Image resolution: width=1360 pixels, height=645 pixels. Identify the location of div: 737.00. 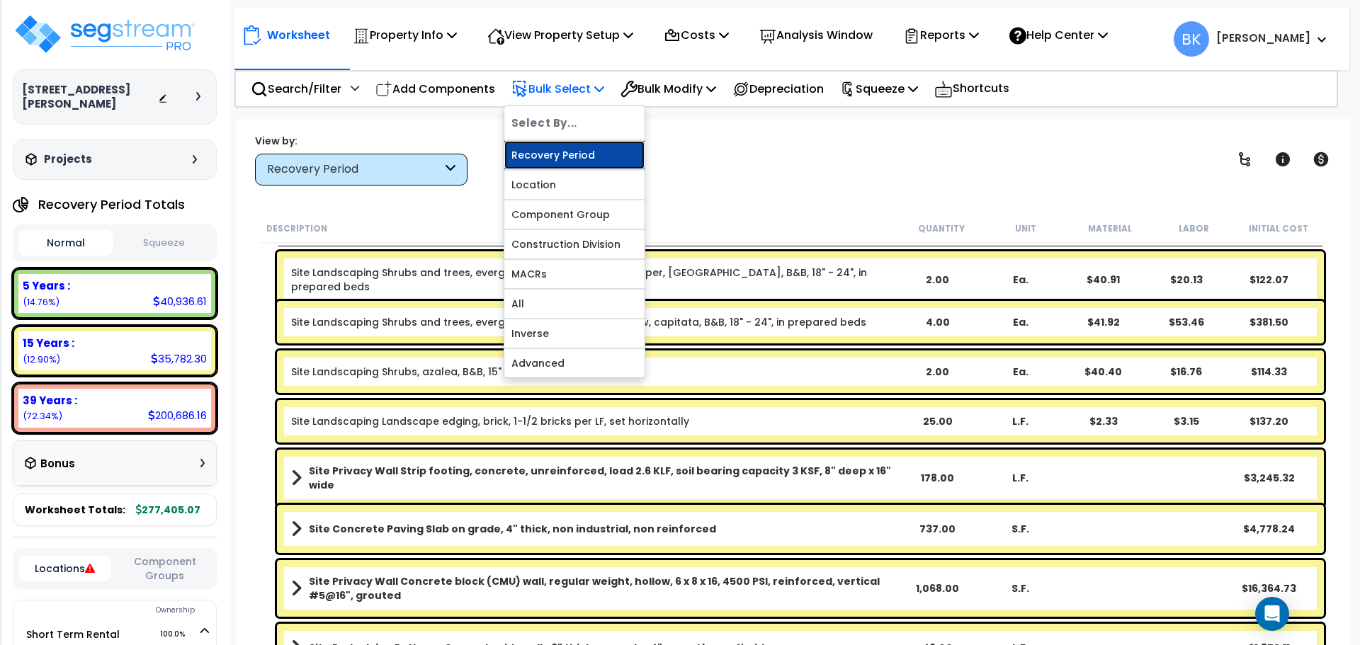
(937, 529).